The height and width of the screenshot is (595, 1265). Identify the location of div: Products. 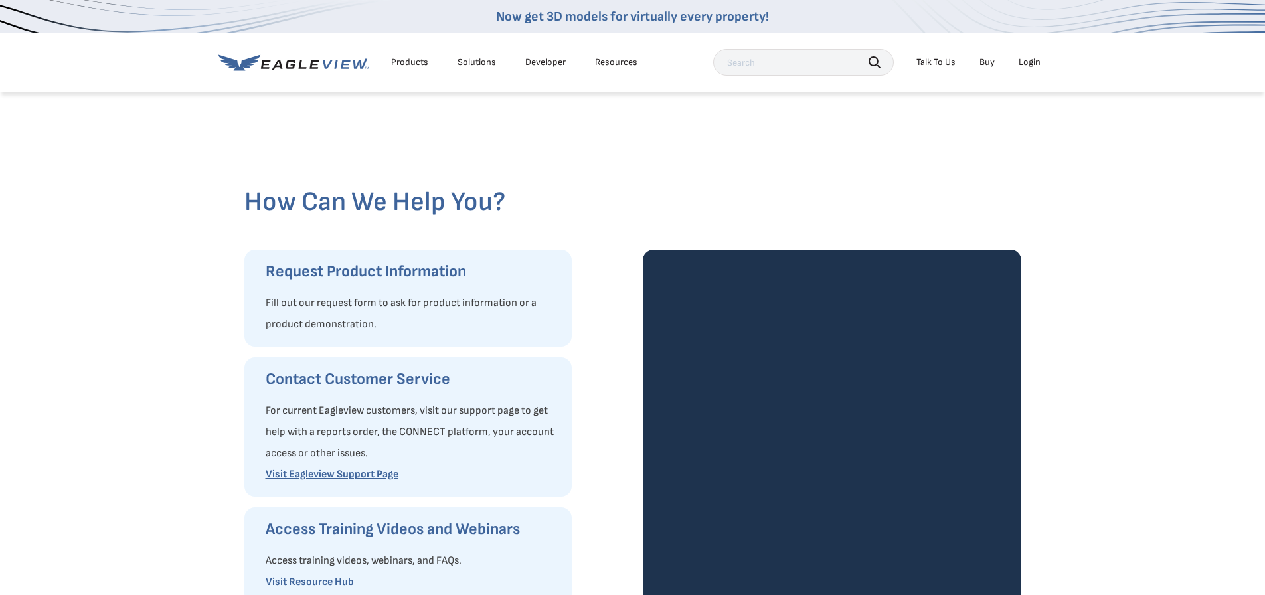
(410, 62).